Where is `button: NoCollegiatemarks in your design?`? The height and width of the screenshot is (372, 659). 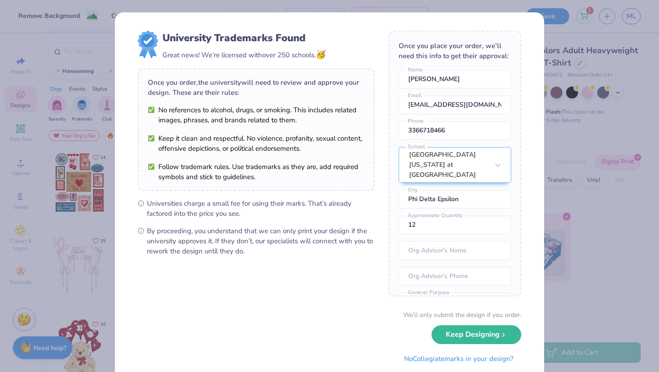
button: NoCollegiatemarks in your design? is located at coordinates (459, 358).